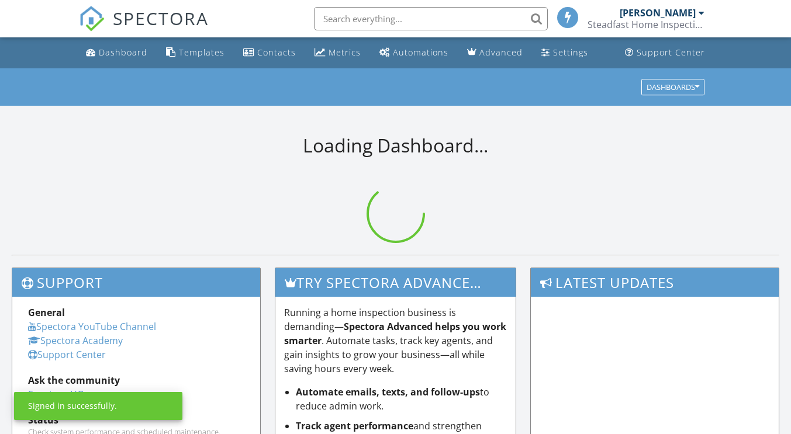 The image size is (791, 434). What do you see at coordinates (337, 53) in the screenshot?
I see `a: Metrics` at bounding box center [337, 53].